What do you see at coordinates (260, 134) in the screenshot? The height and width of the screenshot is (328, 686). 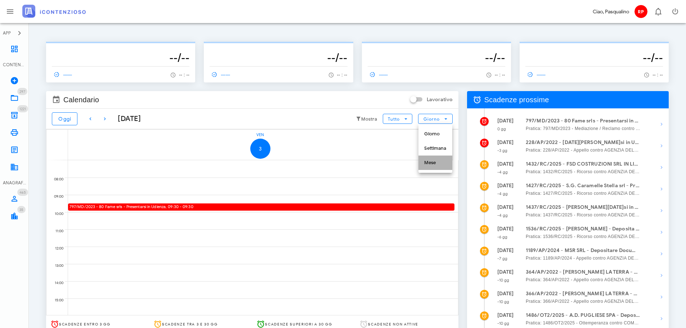 I see `div: ven` at bounding box center [260, 134].